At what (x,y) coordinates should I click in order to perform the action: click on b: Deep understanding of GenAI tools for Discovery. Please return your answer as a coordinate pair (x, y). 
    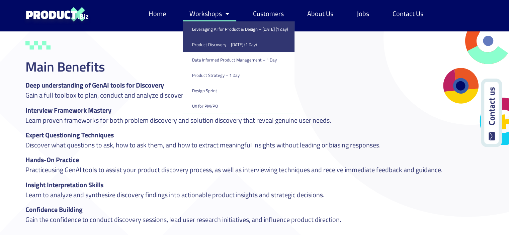
    Looking at the image, I should click on (95, 85).